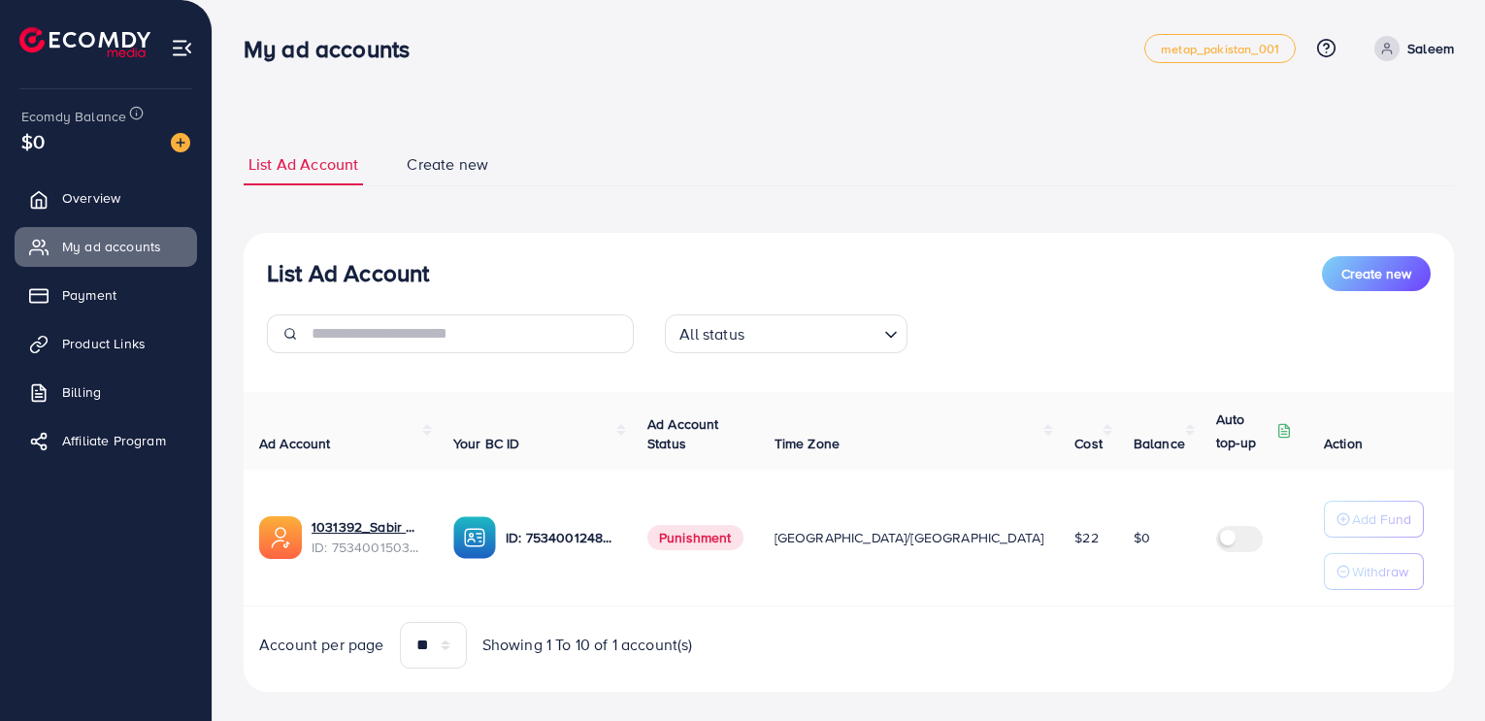 This screenshot has width=1485, height=721. I want to click on span: Ad Account Status, so click(684, 434).